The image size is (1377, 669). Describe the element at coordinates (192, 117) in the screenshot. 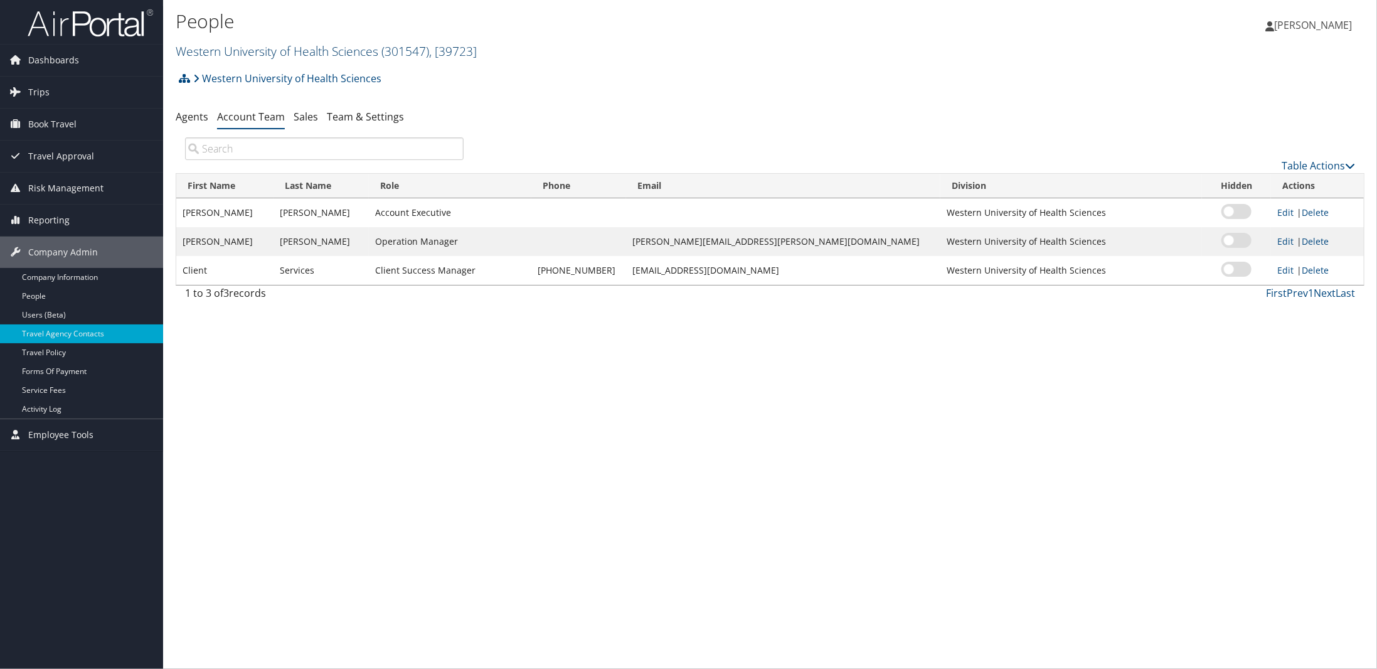

I see `a: Agents` at that location.